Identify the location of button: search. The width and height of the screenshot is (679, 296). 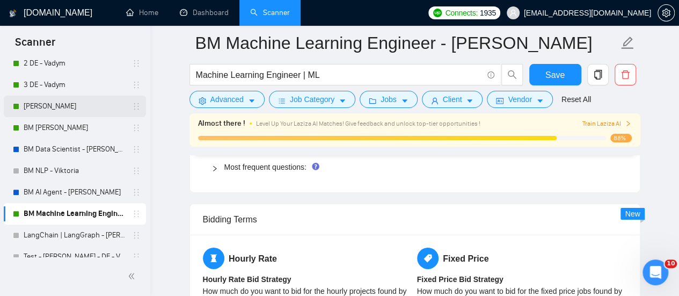
(512, 75).